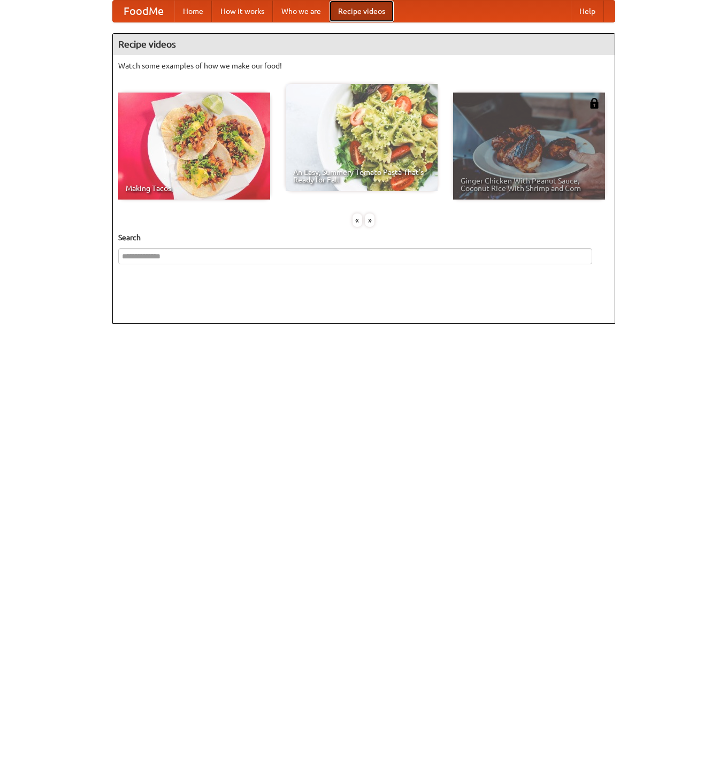 The image size is (727, 757). I want to click on a: How it works, so click(242, 11).